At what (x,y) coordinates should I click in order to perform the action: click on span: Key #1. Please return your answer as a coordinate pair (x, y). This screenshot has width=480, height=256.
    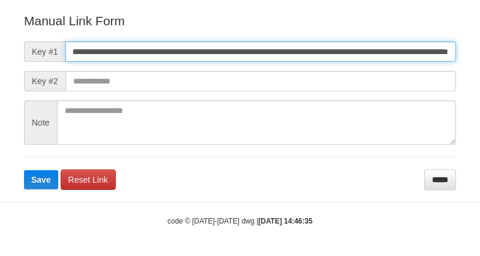
    Looking at the image, I should click on (44, 52).